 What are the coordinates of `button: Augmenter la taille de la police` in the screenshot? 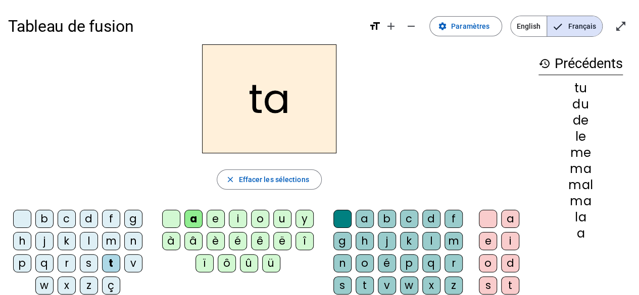 It's located at (391, 26).